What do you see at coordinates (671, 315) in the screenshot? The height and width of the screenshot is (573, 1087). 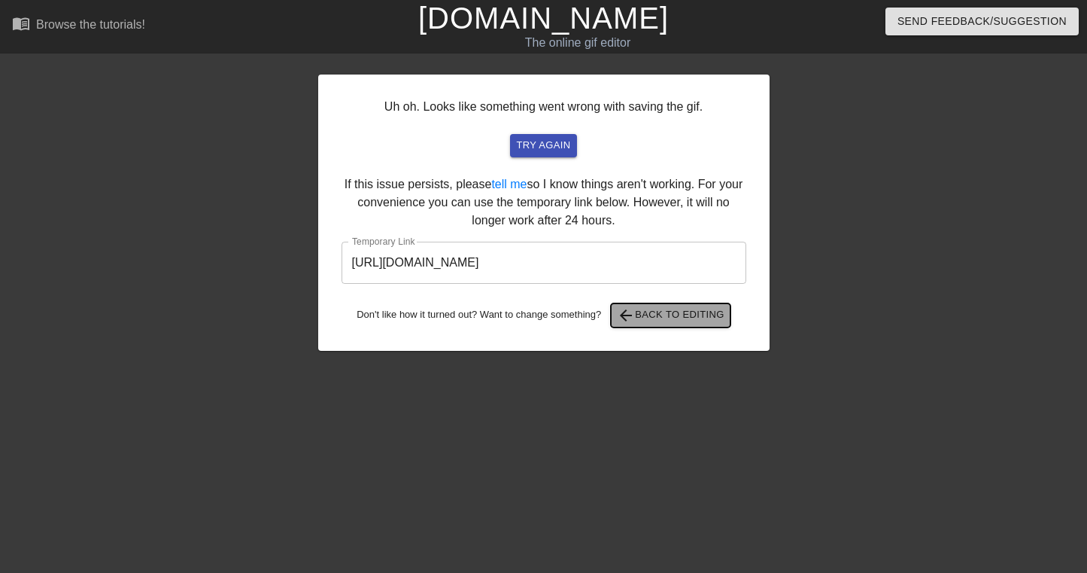 I see `span: Back to Editing` at bounding box center [671, 315].